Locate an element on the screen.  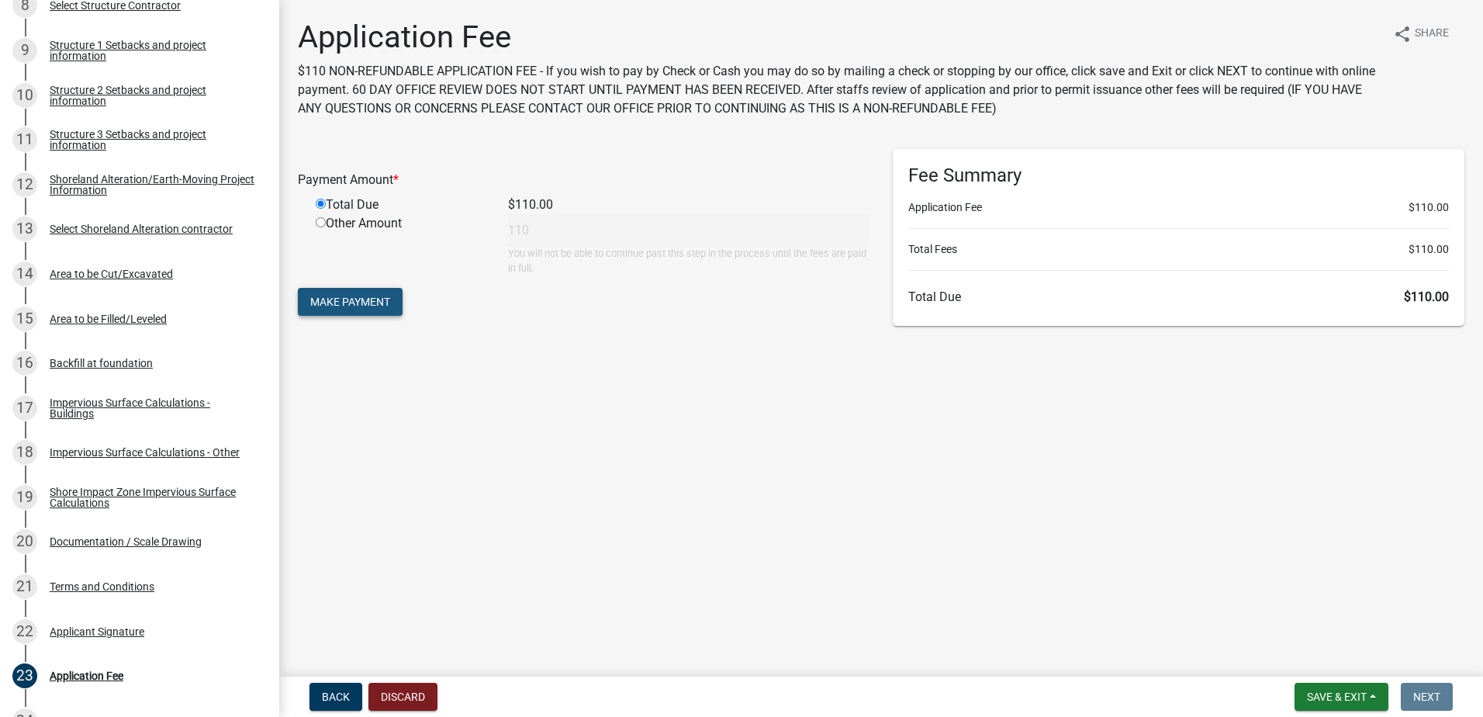
div: 9 is located at coordinates (25, 50).